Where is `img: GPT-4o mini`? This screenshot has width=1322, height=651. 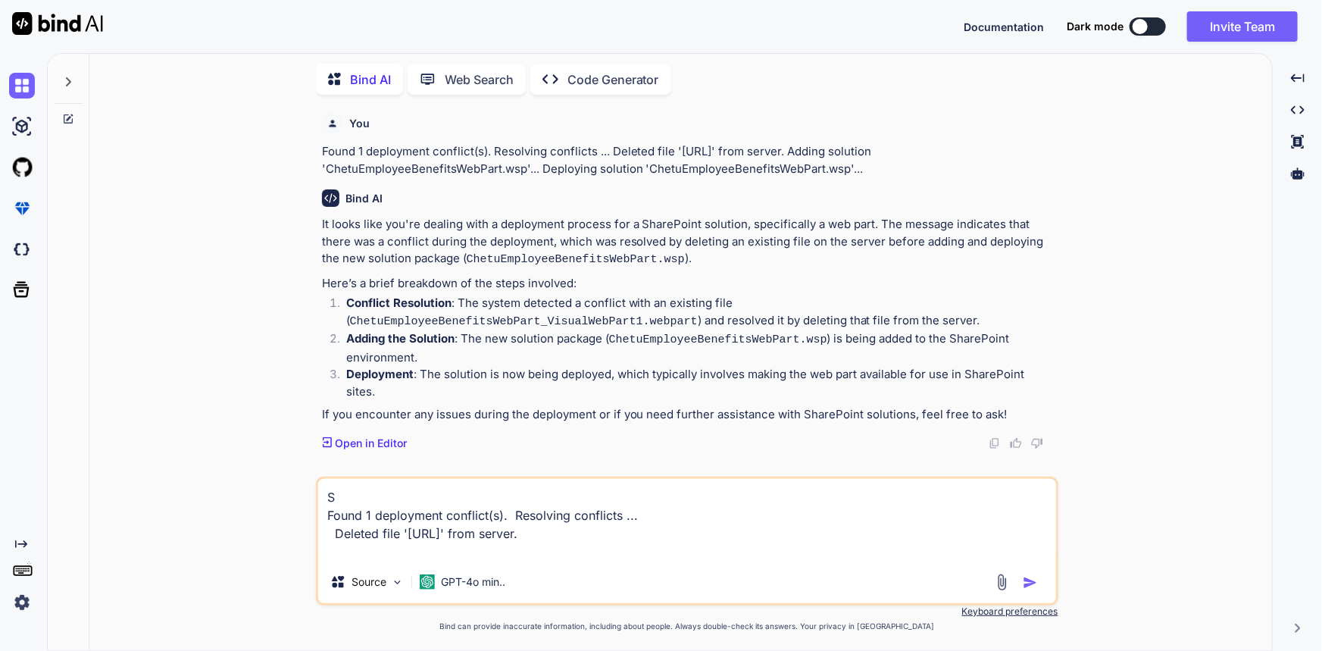 img: GPT-4o mini is located at coordinates (427, 582).